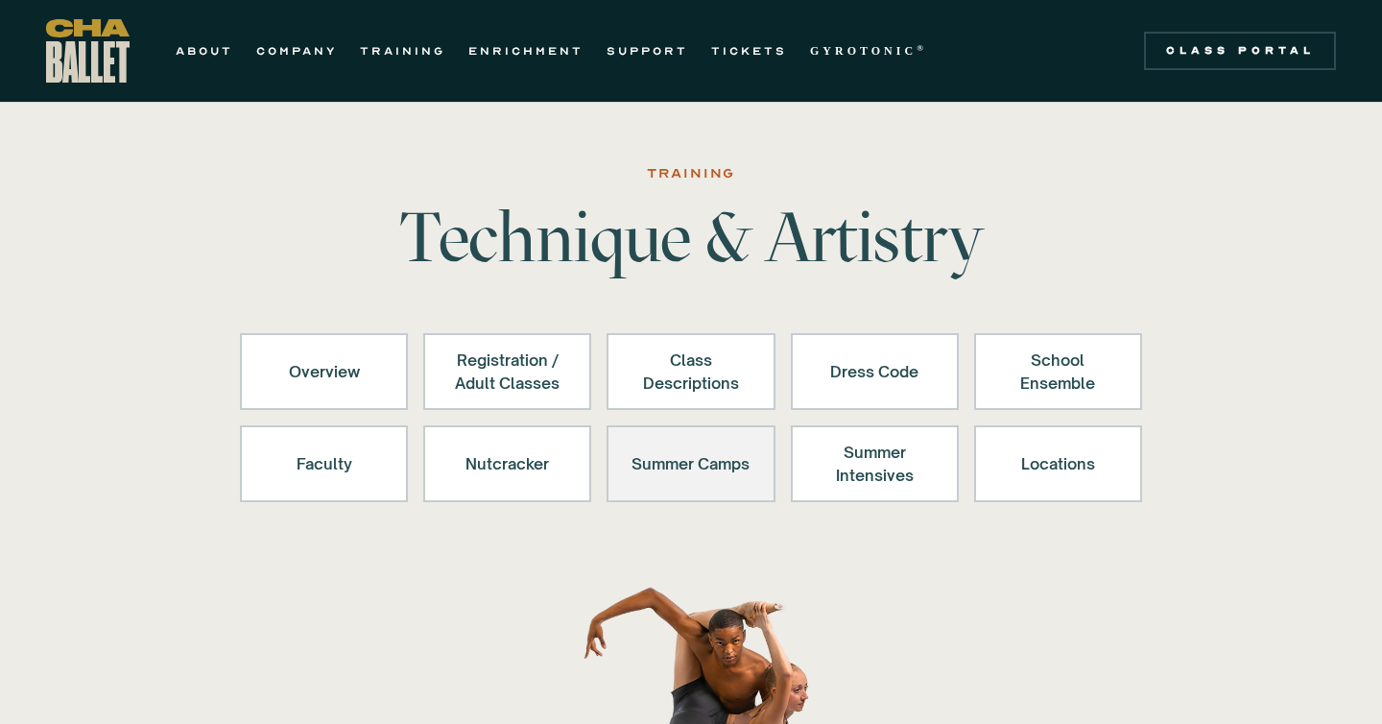  I want to click on a: Dress Code, so click(874, 371).